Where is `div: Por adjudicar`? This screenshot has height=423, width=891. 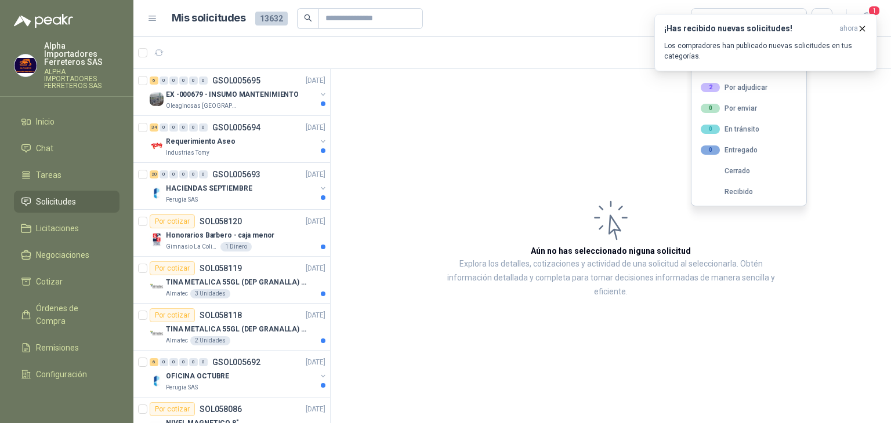 div: Por adjudicar is located at coordinates (734, 88).